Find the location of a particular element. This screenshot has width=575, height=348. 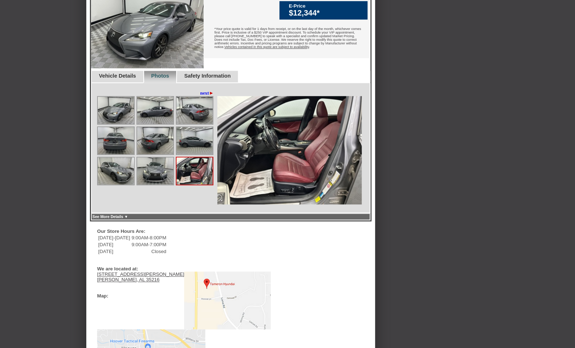

img: Map to Tameron Hyundai is located at coordinates (227, 300).